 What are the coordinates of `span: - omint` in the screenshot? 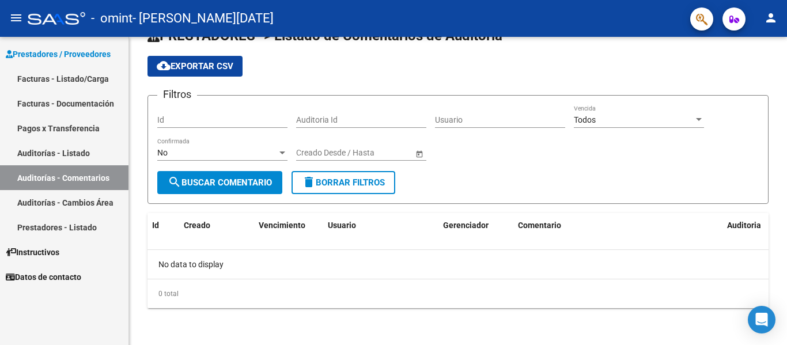 It's located at (112, 18).